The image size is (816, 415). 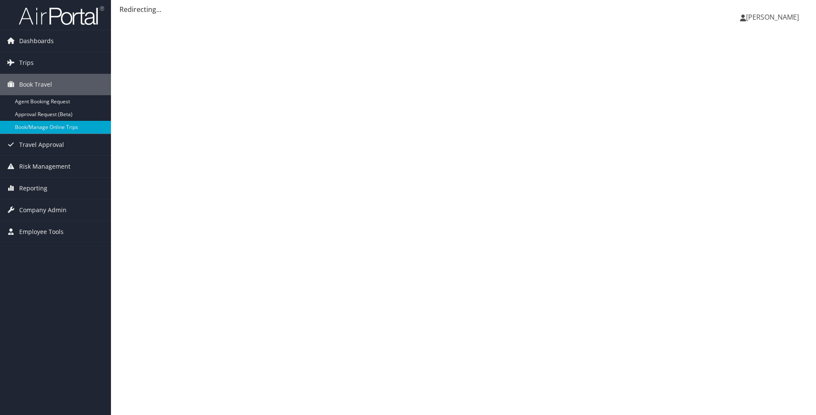 What do you see at coordinates (41, 145) in the screenshot?
I see `span: Travel Approval` at bounding box center [41, 145].